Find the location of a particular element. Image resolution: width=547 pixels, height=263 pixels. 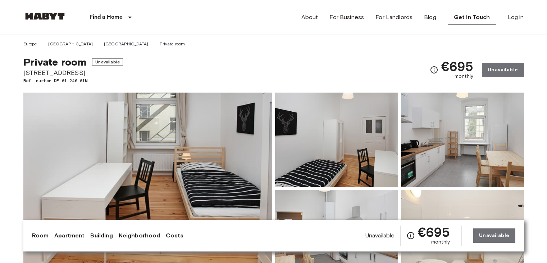

a: Log in is located at coordinates (516, 17).